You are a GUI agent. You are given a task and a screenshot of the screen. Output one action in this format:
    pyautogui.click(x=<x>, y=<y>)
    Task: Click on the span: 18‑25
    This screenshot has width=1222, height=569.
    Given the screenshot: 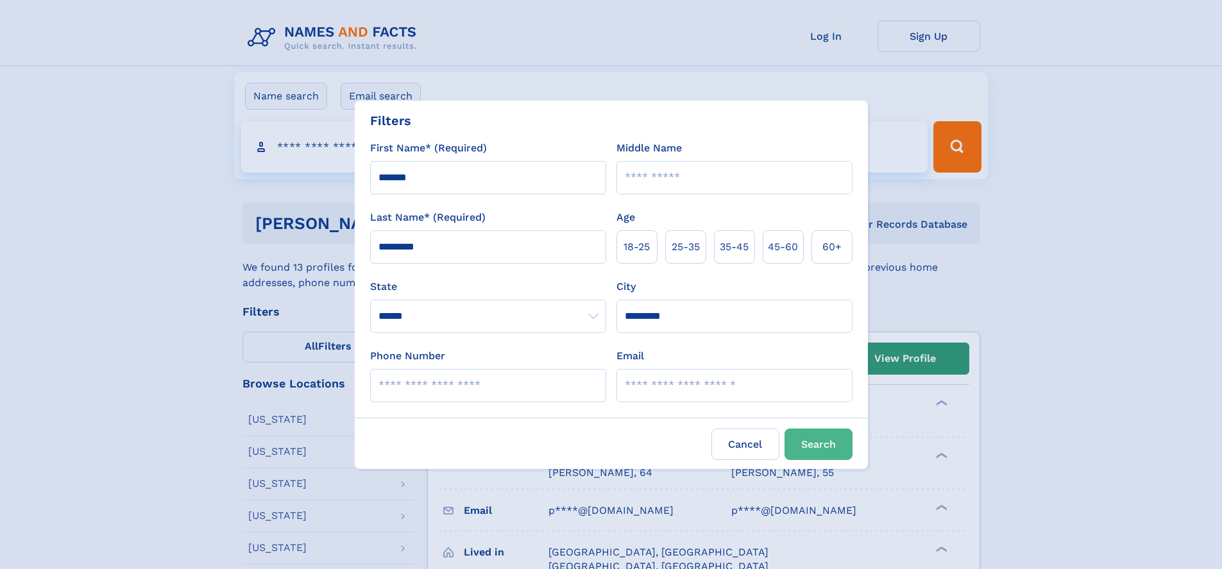 What is the action you would take?
    pyautogui.click(x=636, y=247)
    